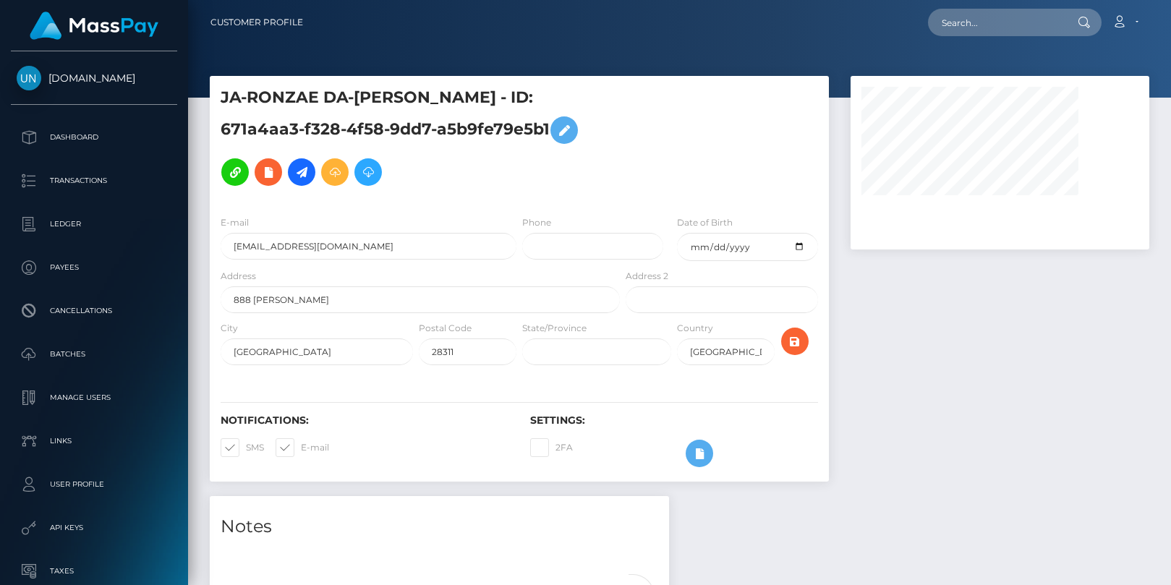  Describe the element at coordinates (704, 223) in the screenshot. I see `label: Date of Birth` at that location.